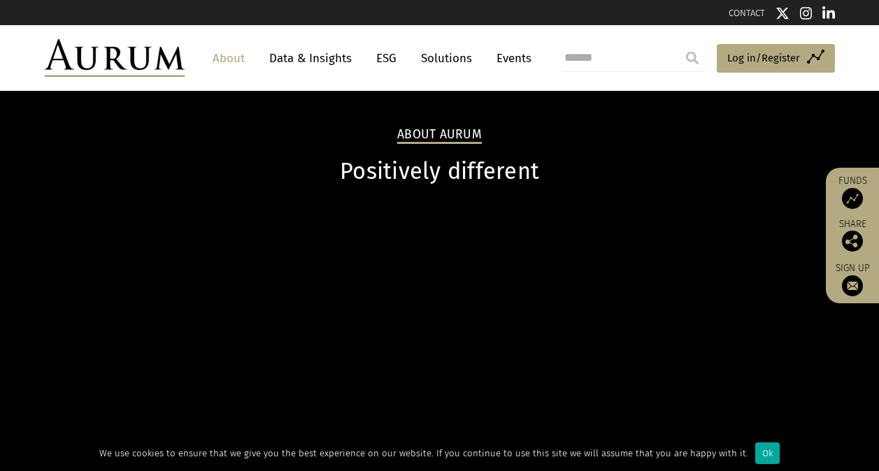 The image size is (879, 471). What do you see at coordinates (806, 13) in the screenshot?
I see `img: Instagram icon` at bounding box center [806, 13].